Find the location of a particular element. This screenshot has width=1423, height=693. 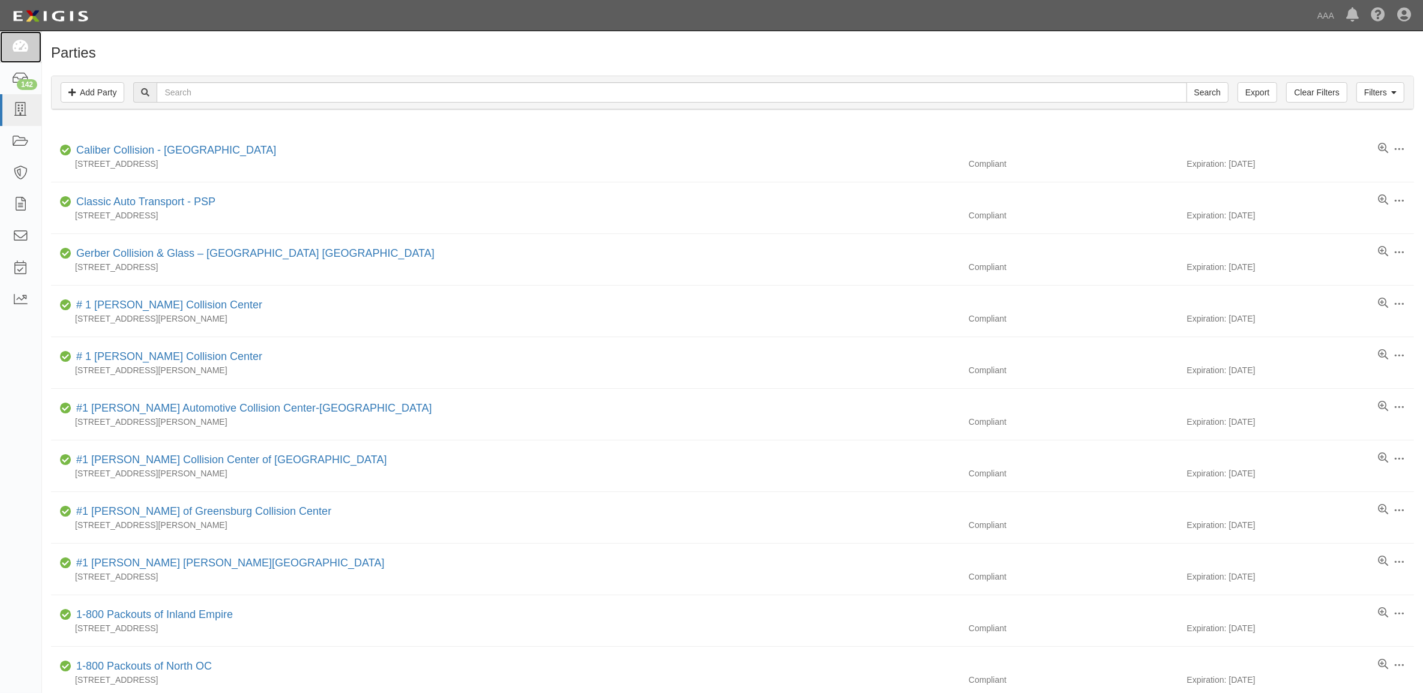

div: 1-800 Packouts of Inland Empire is located at coordinates (152, 615).